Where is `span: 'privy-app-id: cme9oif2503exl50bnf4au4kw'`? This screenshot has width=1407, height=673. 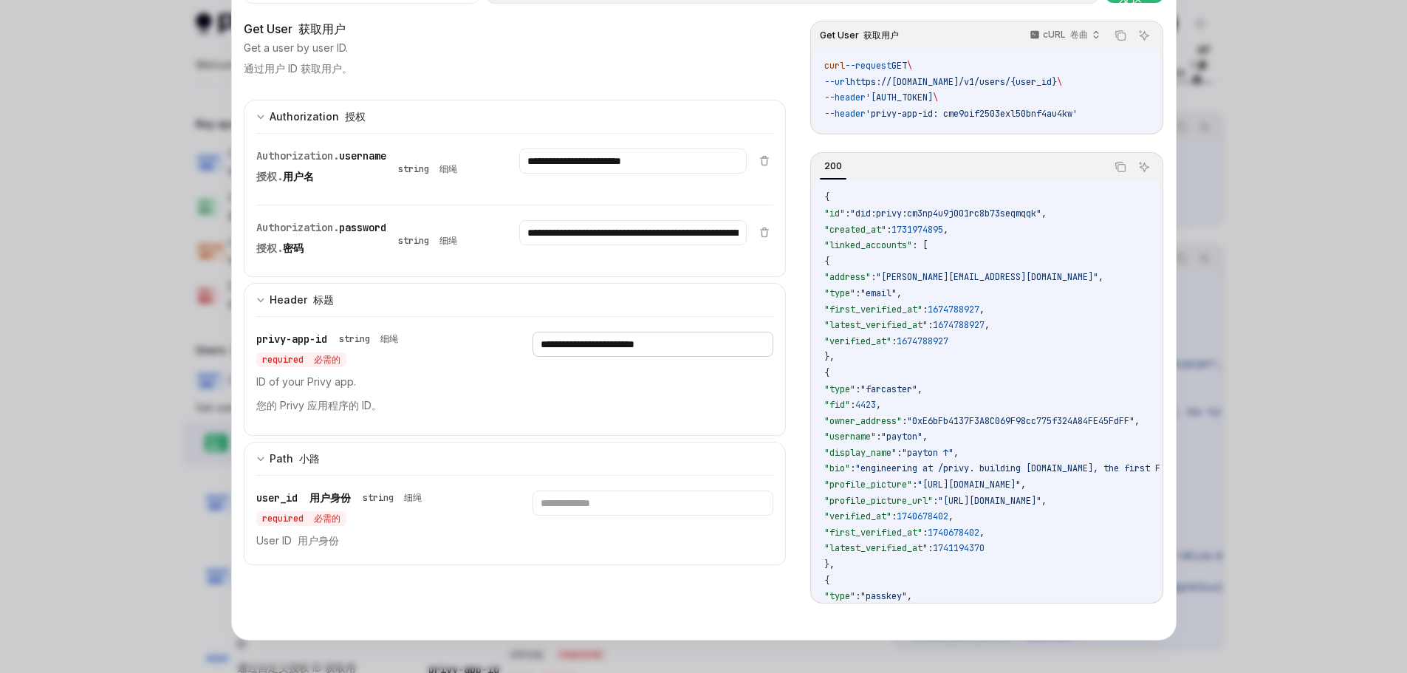
span: 'privy-app-id: cme9oif2503exl50bnf4au4kw' is located at coordinates (971, 114).